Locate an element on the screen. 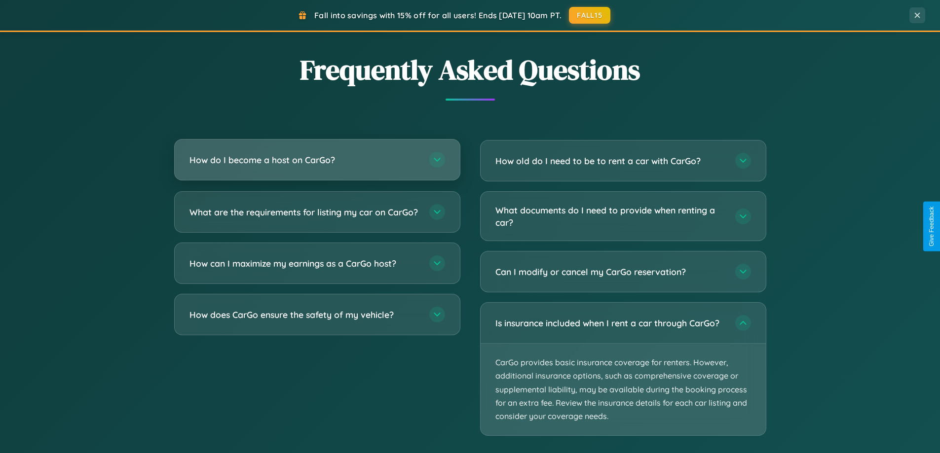 This screenshot has height=453, width=940. h3: How do I become a host on CarGo? is located at coordinates (304, 160).